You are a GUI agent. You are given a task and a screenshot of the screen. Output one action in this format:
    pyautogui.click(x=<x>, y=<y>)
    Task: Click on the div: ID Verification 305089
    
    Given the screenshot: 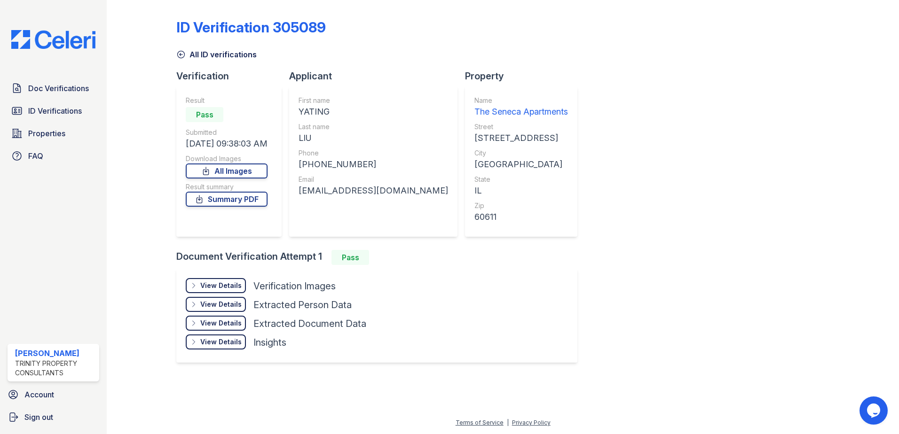 What is the action you would take?
    pyautogui.click(x=251, y=27)
    